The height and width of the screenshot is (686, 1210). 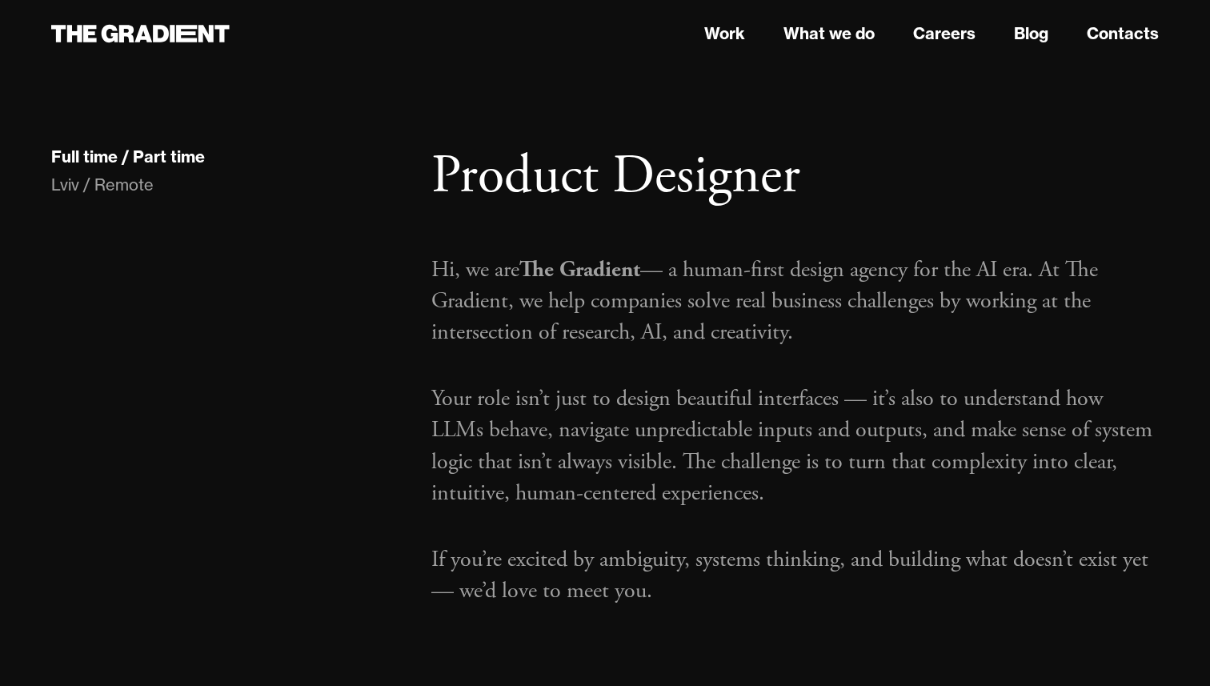 I want to click on a: Careers, so click(x=945, y=34).